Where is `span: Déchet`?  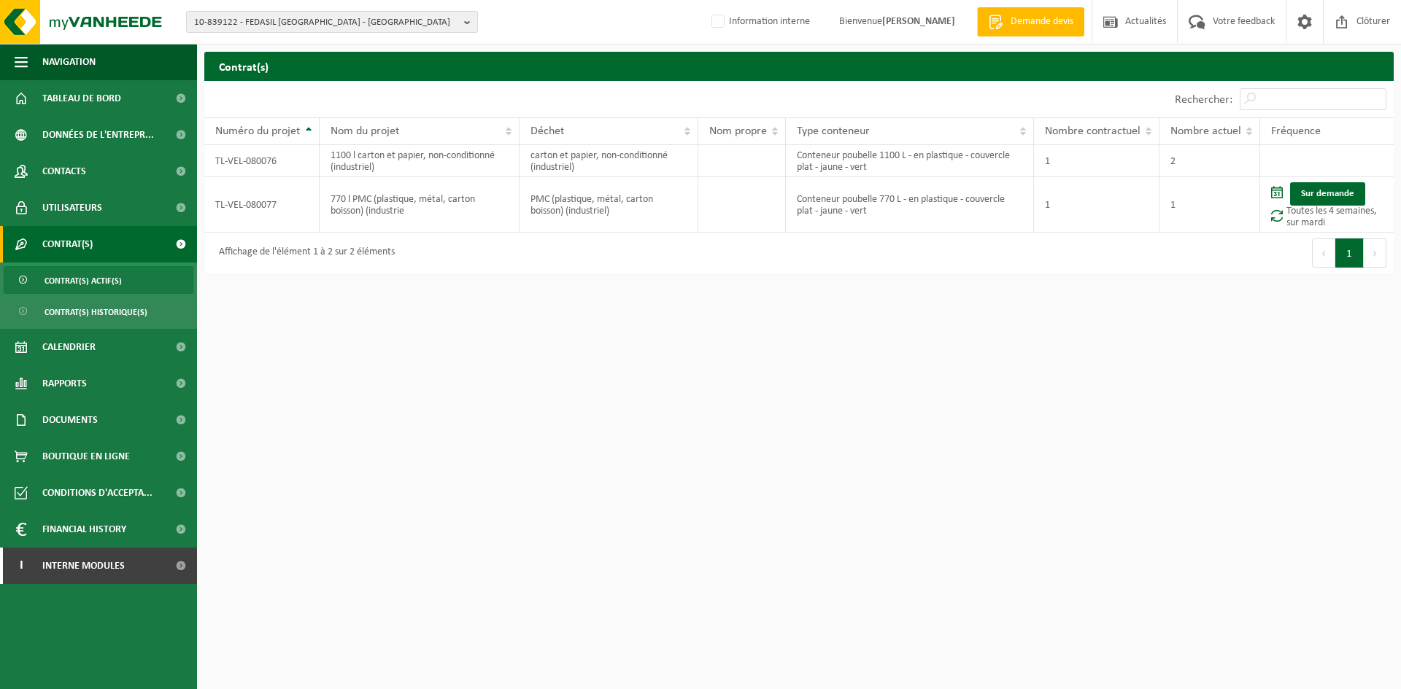 span: Déchet is located at coordinates (547, 131).